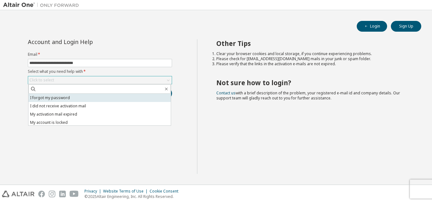 This screenshot has width=432, height=203. Describe the element at coordinates (308, 95) in the screenshot. I see `span: with a brief description of the problem, your registered e-mail id and company details. Our suppo...` at that location.